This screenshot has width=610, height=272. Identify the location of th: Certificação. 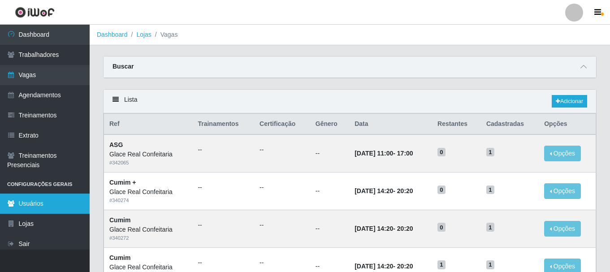
(282, 124).